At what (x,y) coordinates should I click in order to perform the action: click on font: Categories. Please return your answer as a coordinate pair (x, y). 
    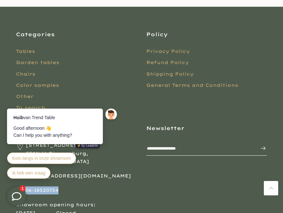
    Looking at the image, I should click on (35, 34).